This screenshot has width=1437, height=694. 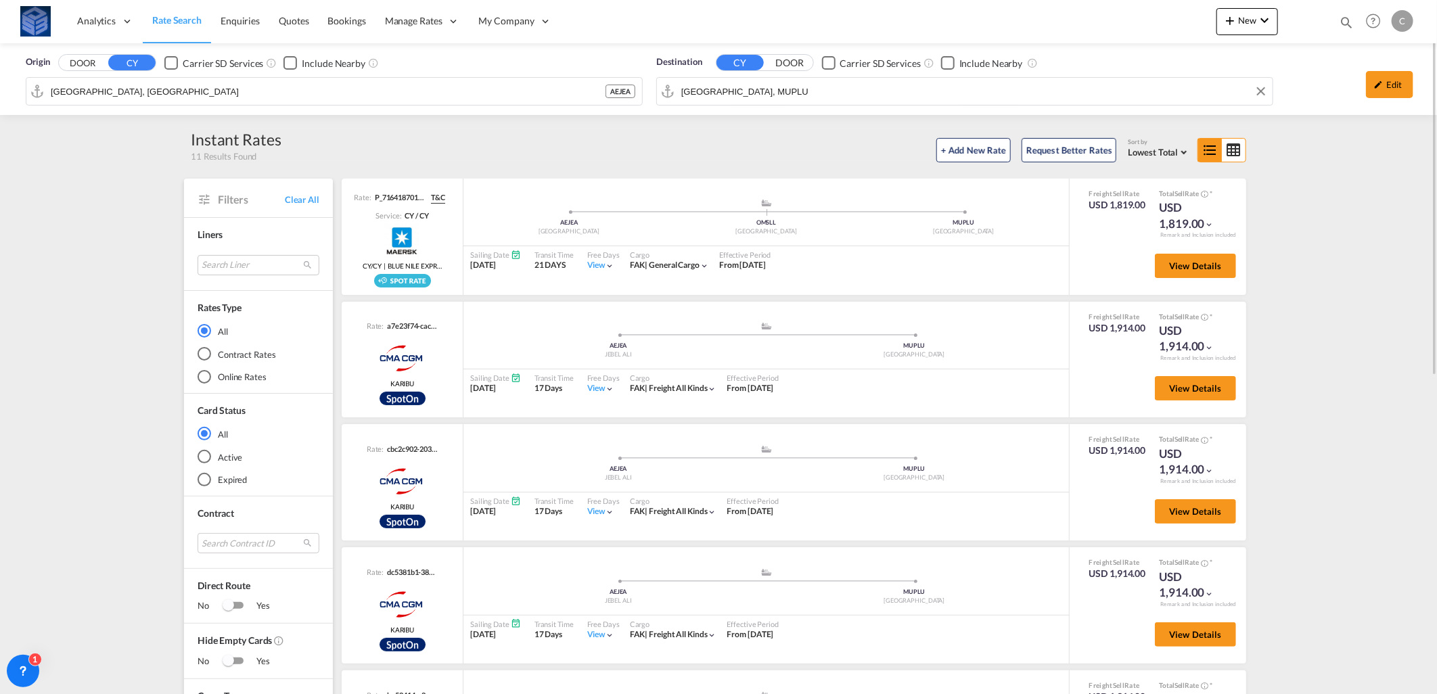 What do you see at coordinates (411, 326) in the screenshot?
I see `div: a7e23f74-caca-445c-887e-dfd6435496a3.278b51ae-c058-345d-adaf-6c43cb523848` at bounding box center [411, 326].